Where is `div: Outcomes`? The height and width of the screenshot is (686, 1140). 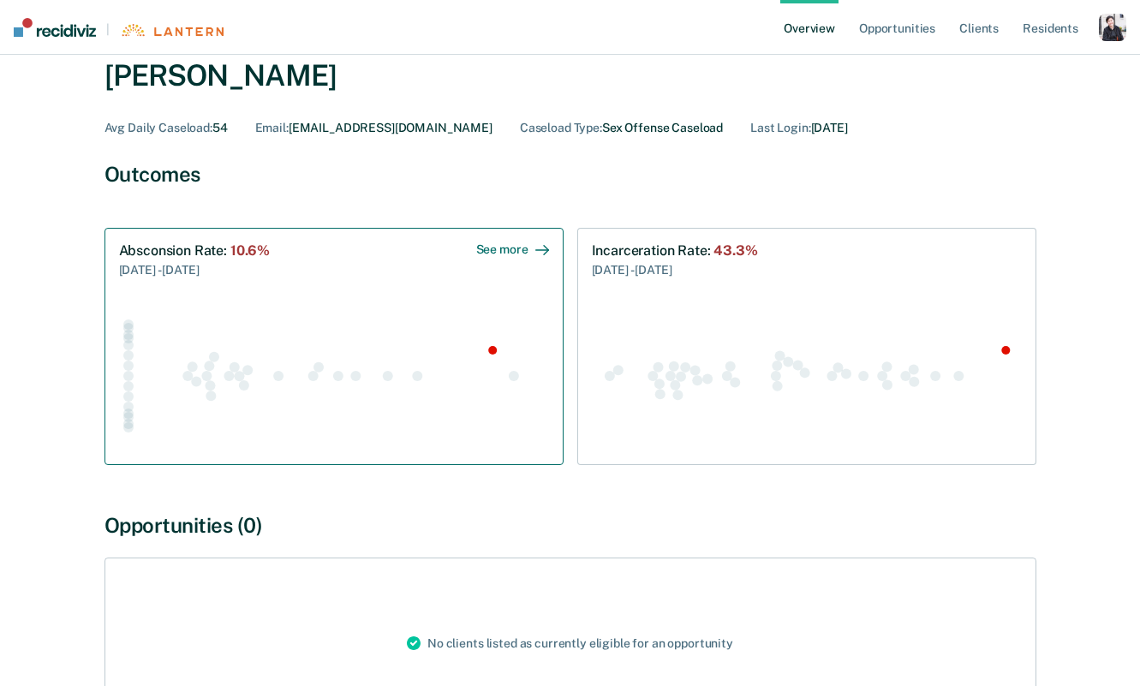 div: Outcomes is located at coordinates (570, 174).